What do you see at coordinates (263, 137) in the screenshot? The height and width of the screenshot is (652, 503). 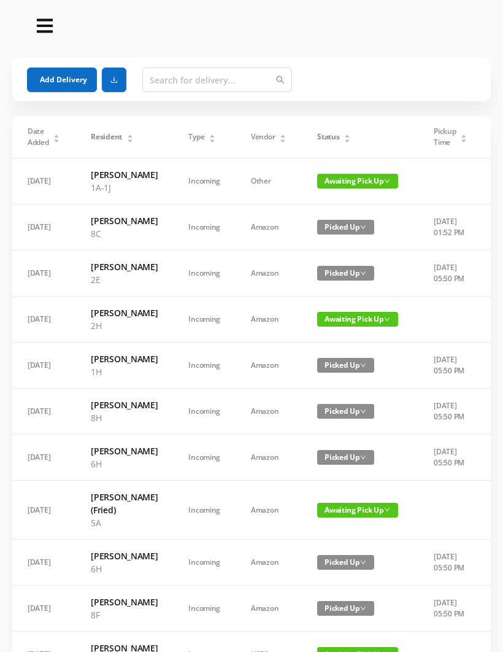 I see `span: Vendor` at bounding box center [263, 137].